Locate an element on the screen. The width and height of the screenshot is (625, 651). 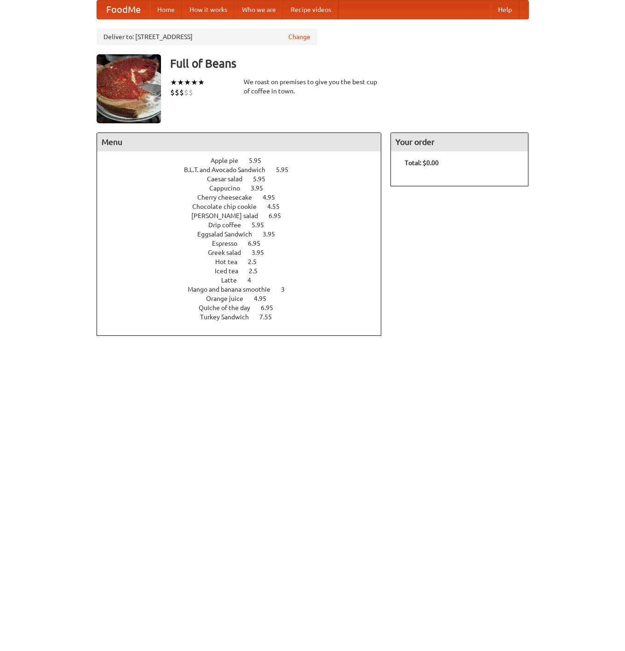
span: Orange juice is located at coordinates (229, 299).